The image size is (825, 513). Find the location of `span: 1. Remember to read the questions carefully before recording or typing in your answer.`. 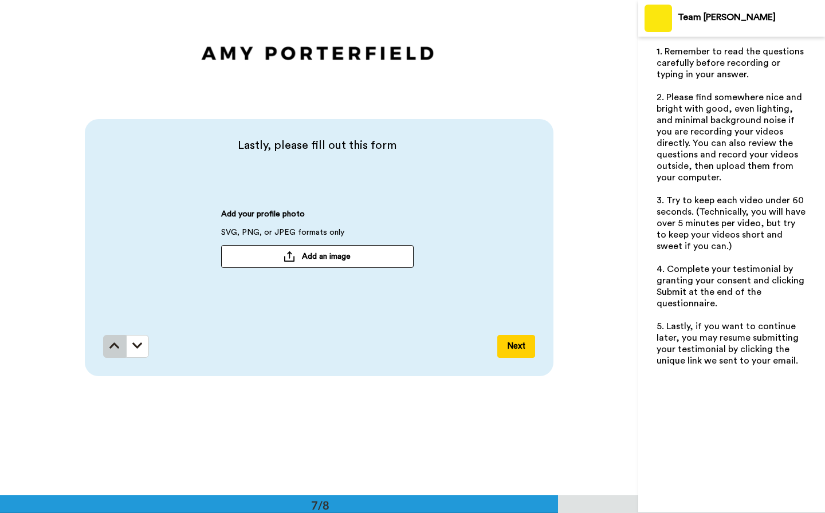

span: 1. Remember to read the questions carefully before recording or typing in your answer. is located at coordinates (731, 63).